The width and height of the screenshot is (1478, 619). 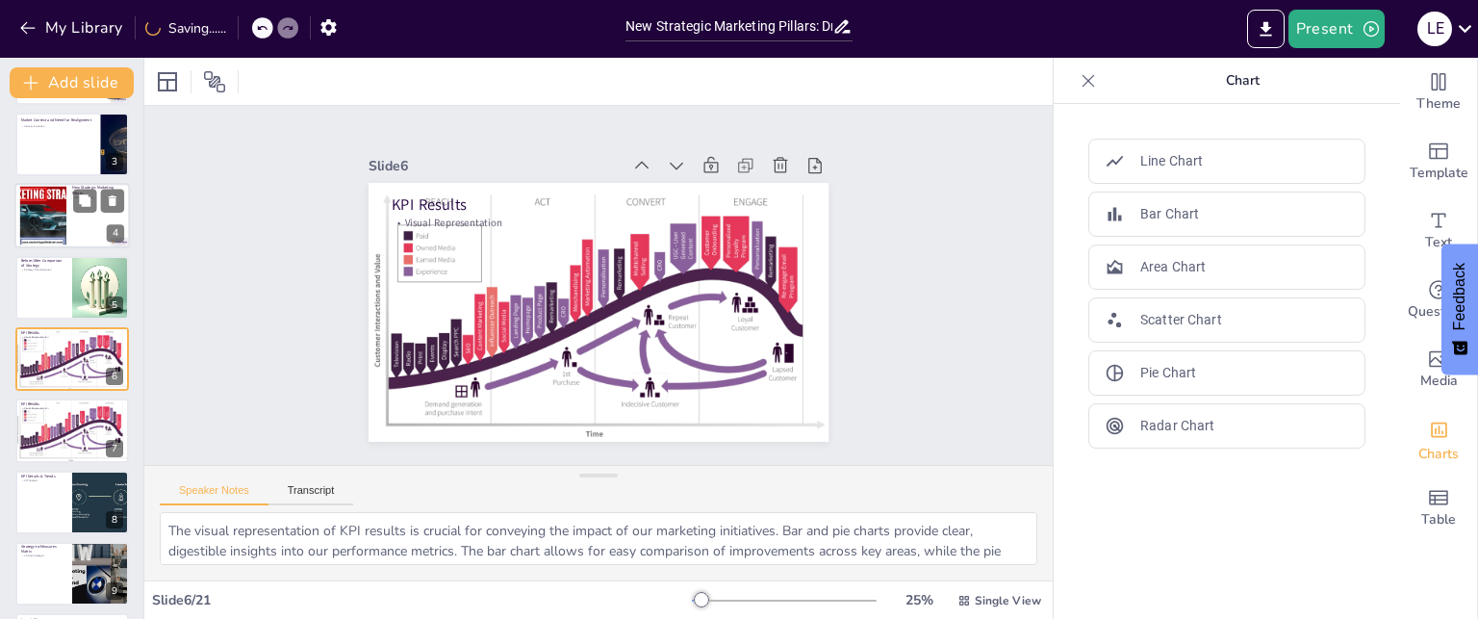 What do you see at coordinates (43, 263) in the screenshot?
I see `p: Before/After Comparison of Strategy` at bounding box center [43, 263].